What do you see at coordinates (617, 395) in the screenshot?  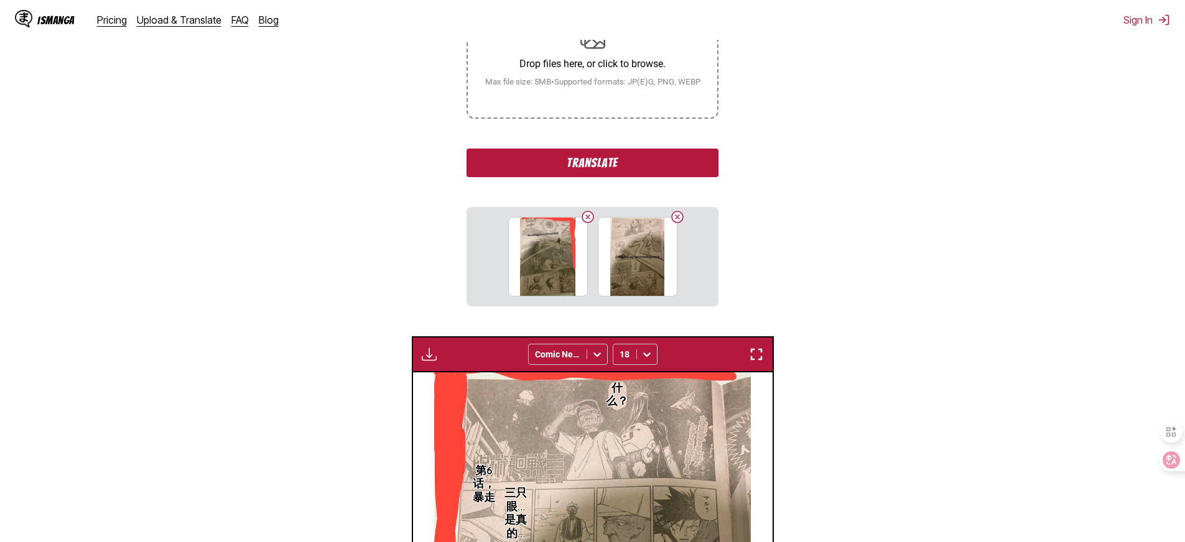 I see `p: 什么？` at bounding box center [617, 395].